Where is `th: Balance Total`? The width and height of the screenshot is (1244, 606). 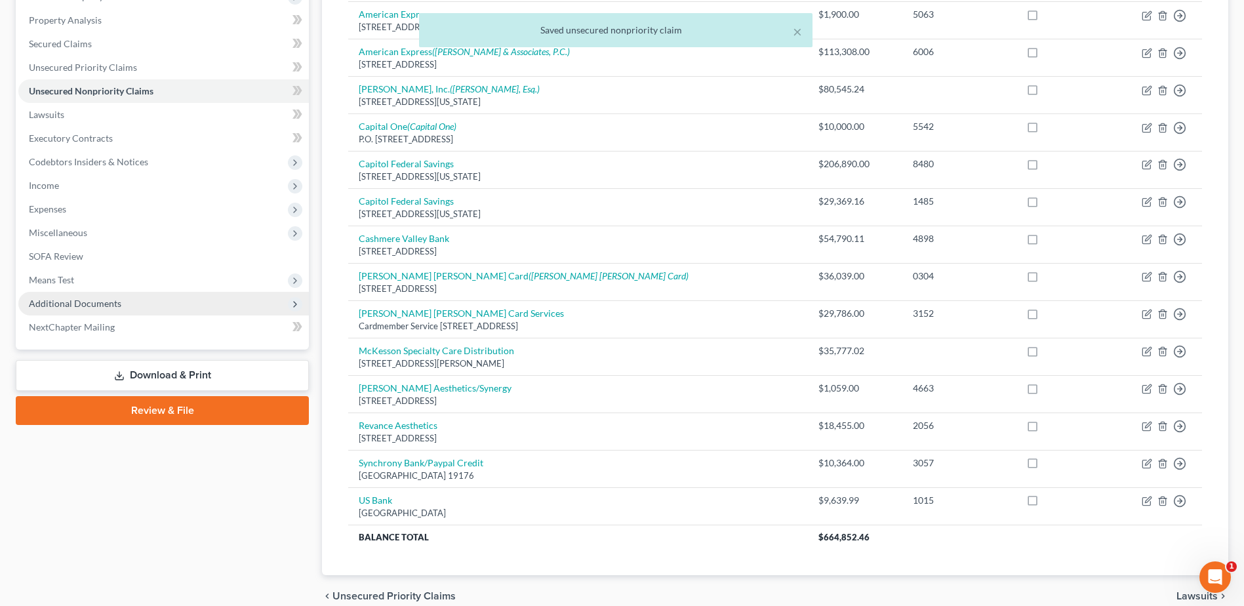
th: Balance Total is located at coordinates (578, 537).